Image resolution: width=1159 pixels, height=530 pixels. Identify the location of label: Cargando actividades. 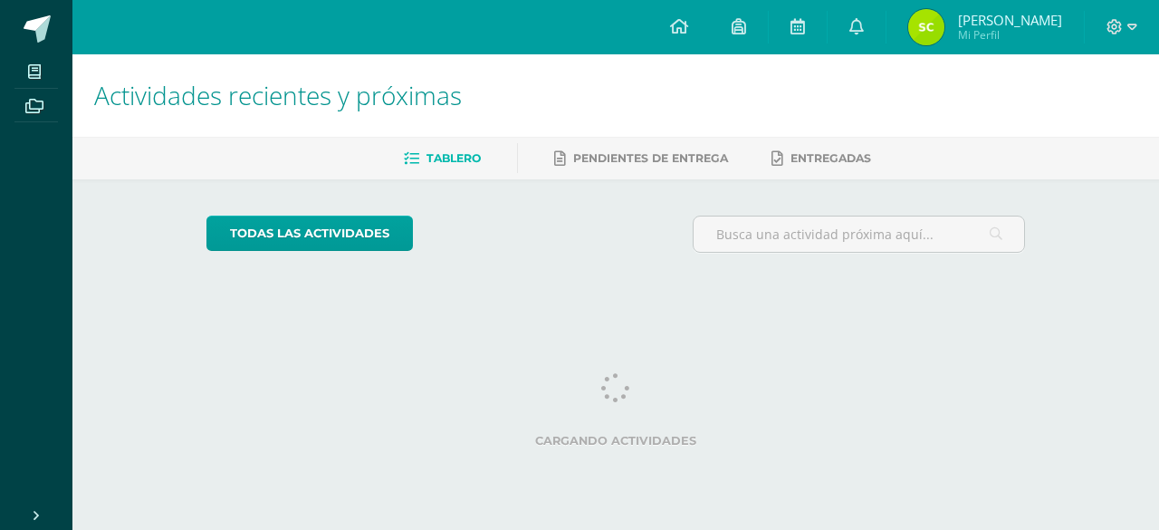
(616, 440).